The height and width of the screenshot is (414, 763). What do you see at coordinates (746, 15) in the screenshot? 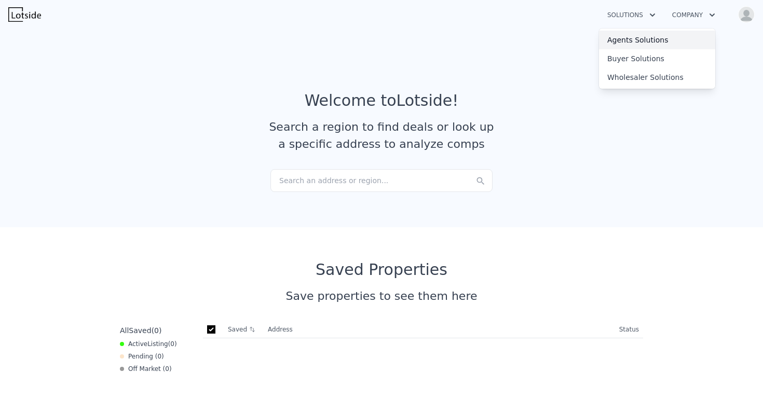
I see `img: avatar` at bounding box center [746, 15].